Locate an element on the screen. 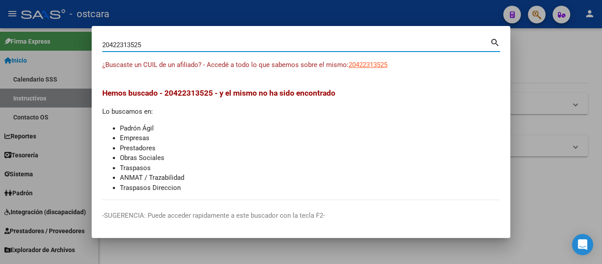 The width and height of the screenshot is (602, 264). span: 20422313525 is located at coordinates (368, 65).